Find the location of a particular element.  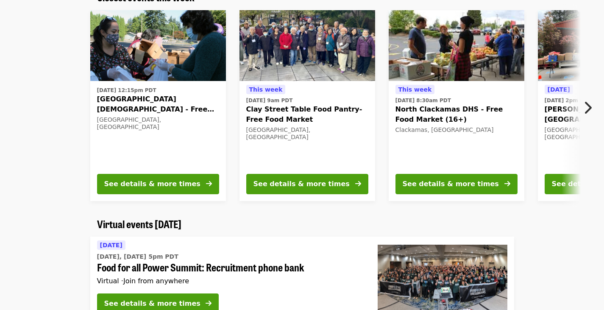

span: Join from anywhere is located at coordinates (156, 281).